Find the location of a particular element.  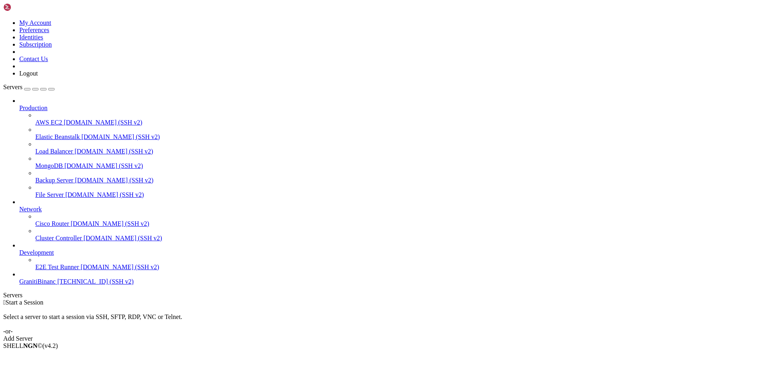

li: Production is located at coordinates (394, 148).